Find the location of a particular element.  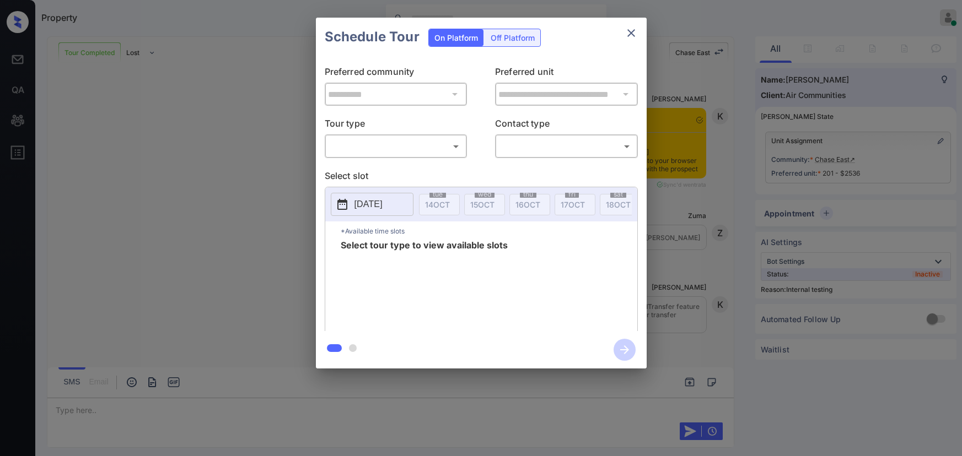

span: Select tour type to view available slots is located at coordinates (424, 285).